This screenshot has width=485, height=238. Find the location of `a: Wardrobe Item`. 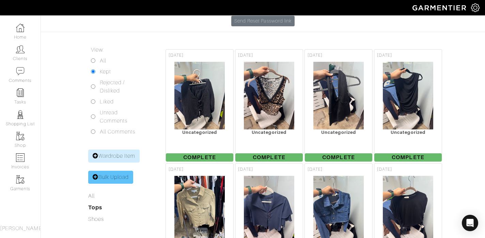

a: Wardrobe Item is located at coordinates (114, 156).